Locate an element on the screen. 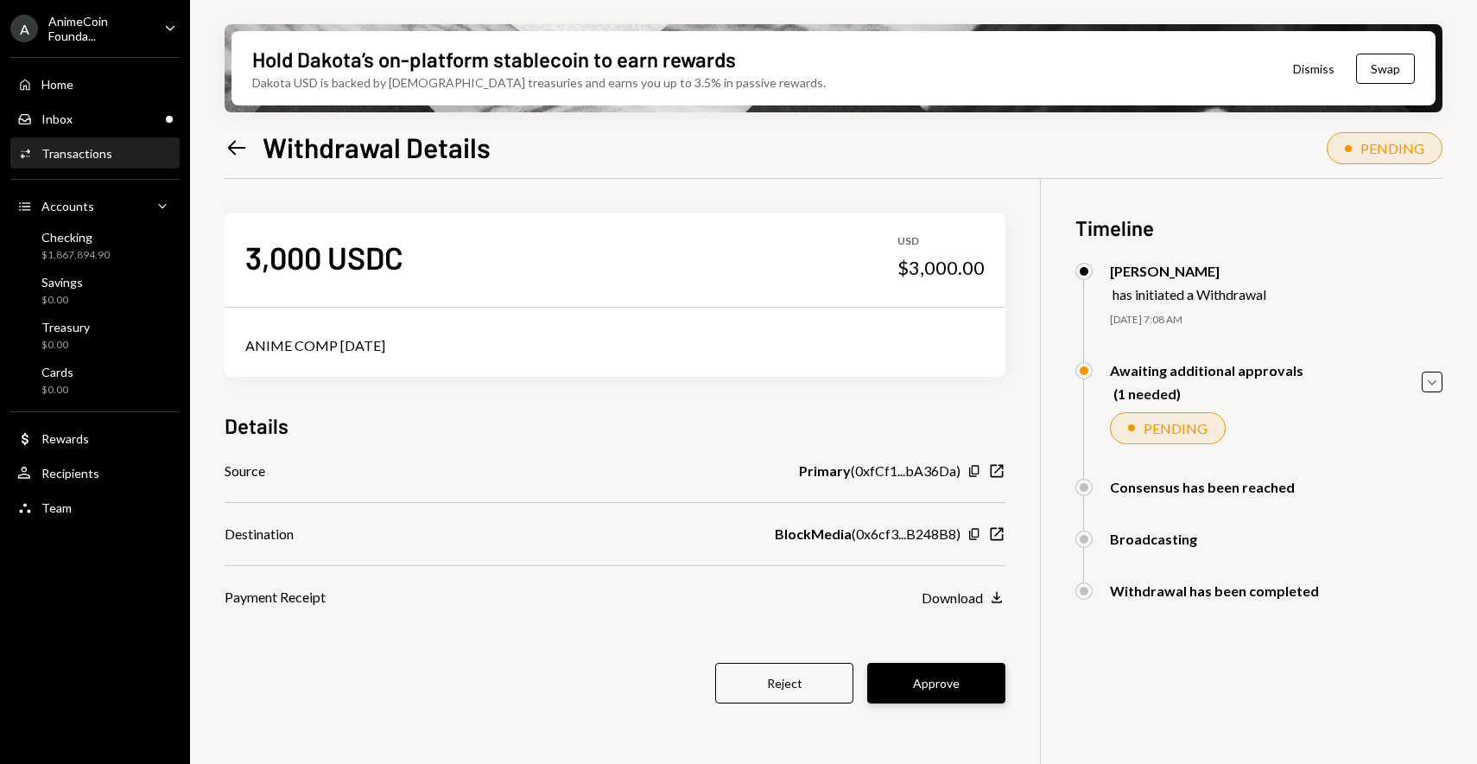 This screenshot has height=764, width=1477. div: Hold Dakota’s on-platform stablecoin to earn rewards is located at coordinates (494, 59).